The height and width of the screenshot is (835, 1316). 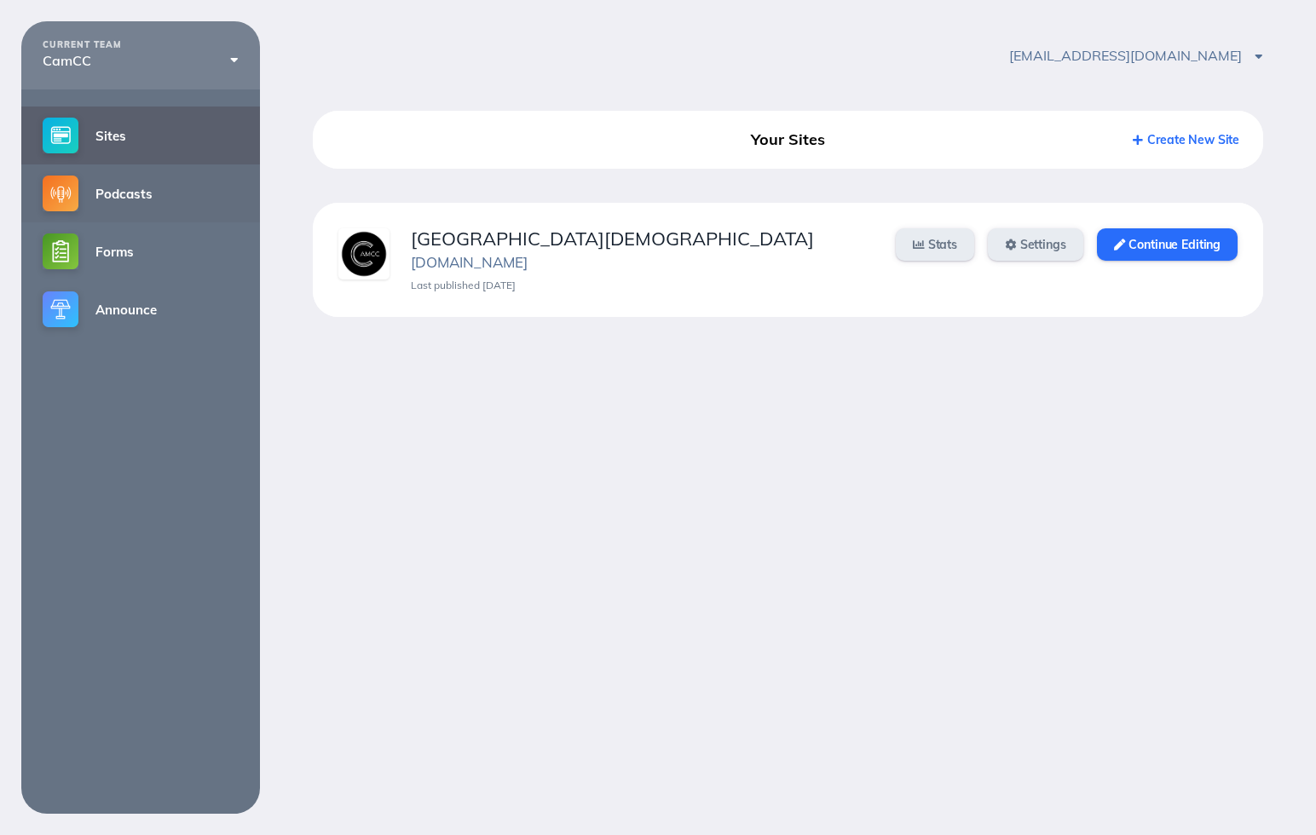 What do you see at coordinates (141, 309) in the screenshot?
I see `a: Announce` at bounding box center [141, 309].